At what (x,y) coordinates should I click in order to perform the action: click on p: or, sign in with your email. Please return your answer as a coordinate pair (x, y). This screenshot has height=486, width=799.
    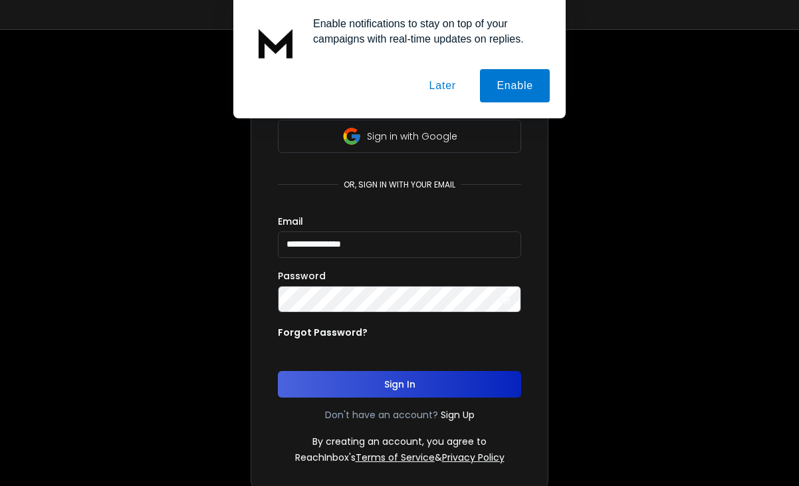
    Looking at the image, I should click on (399, 185).